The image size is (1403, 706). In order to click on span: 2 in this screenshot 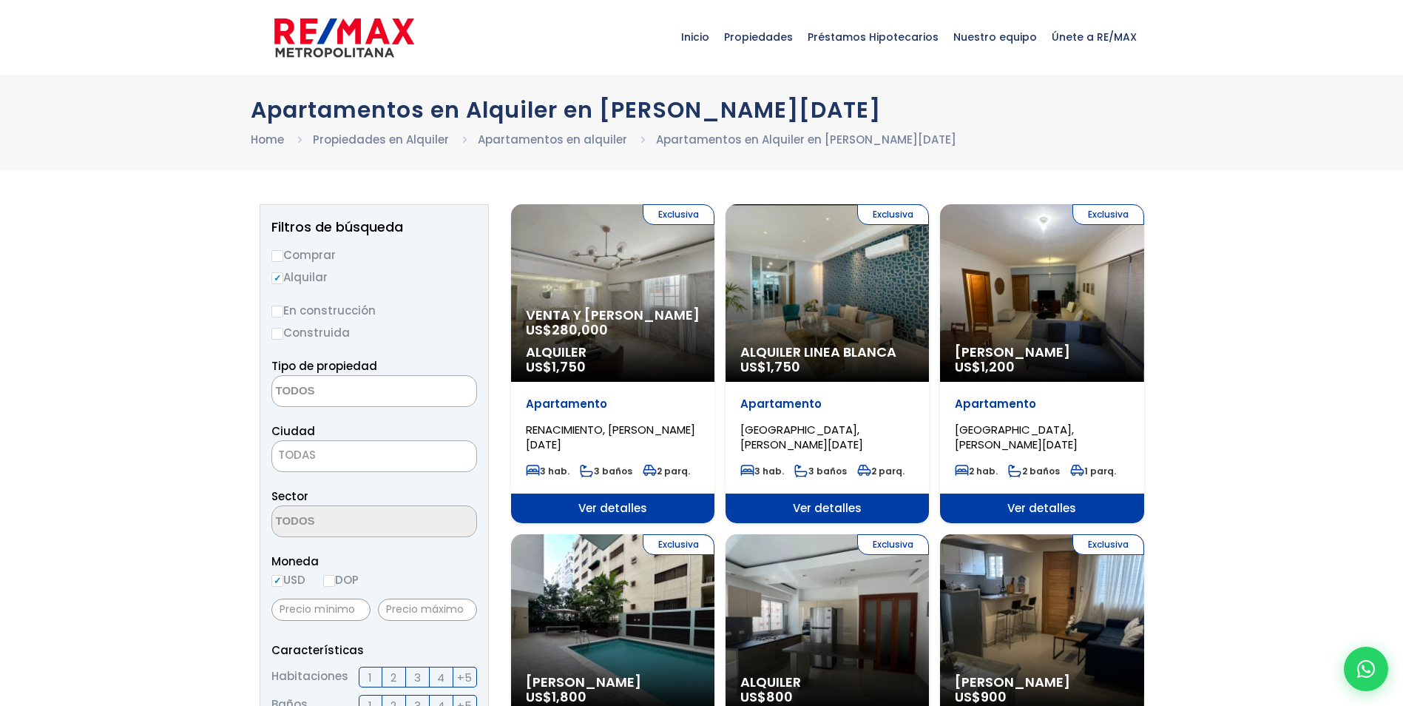, I will do `click(394, 677)`.